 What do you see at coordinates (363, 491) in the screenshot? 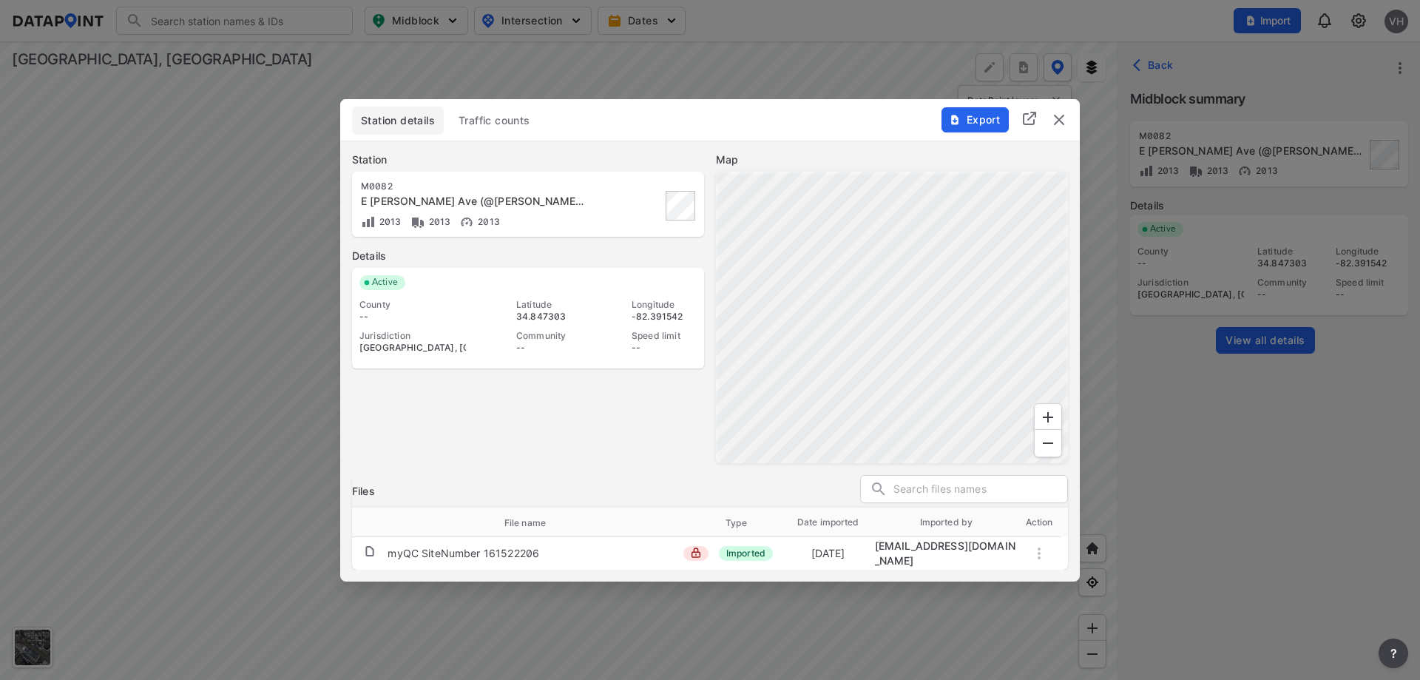
I see `h3: Files` at bounding box center [363, 491].